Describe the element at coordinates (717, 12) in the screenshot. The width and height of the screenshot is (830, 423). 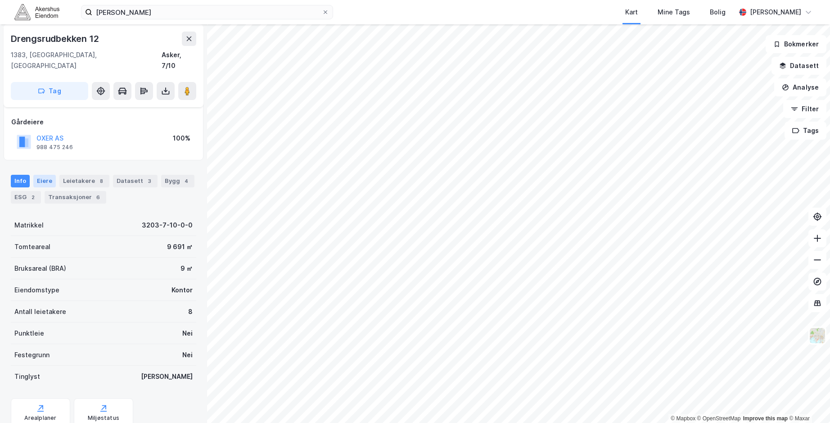
I see `div: Bolig` at that location.